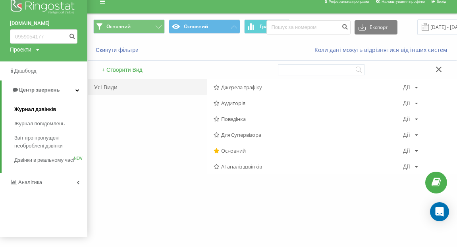  Describe the element at coordinates (44, 160) in the screenshot. I see `span: Дзвінки в реальному часі` at that location.